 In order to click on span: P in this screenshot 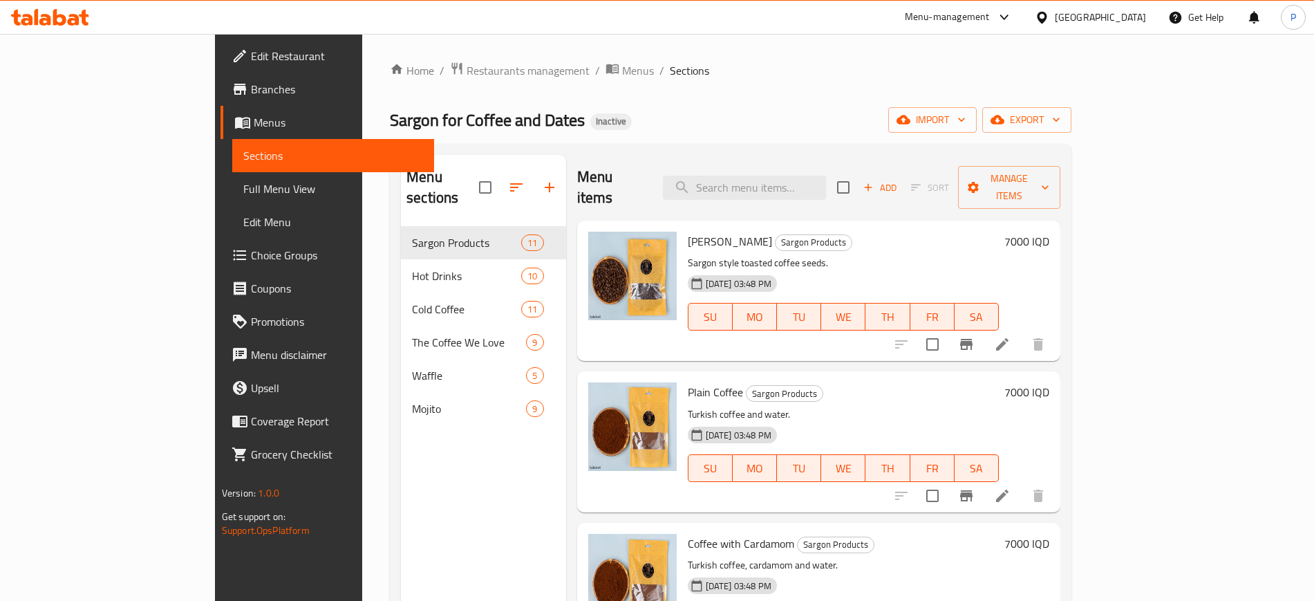, I will do `click(1294, 17)`.